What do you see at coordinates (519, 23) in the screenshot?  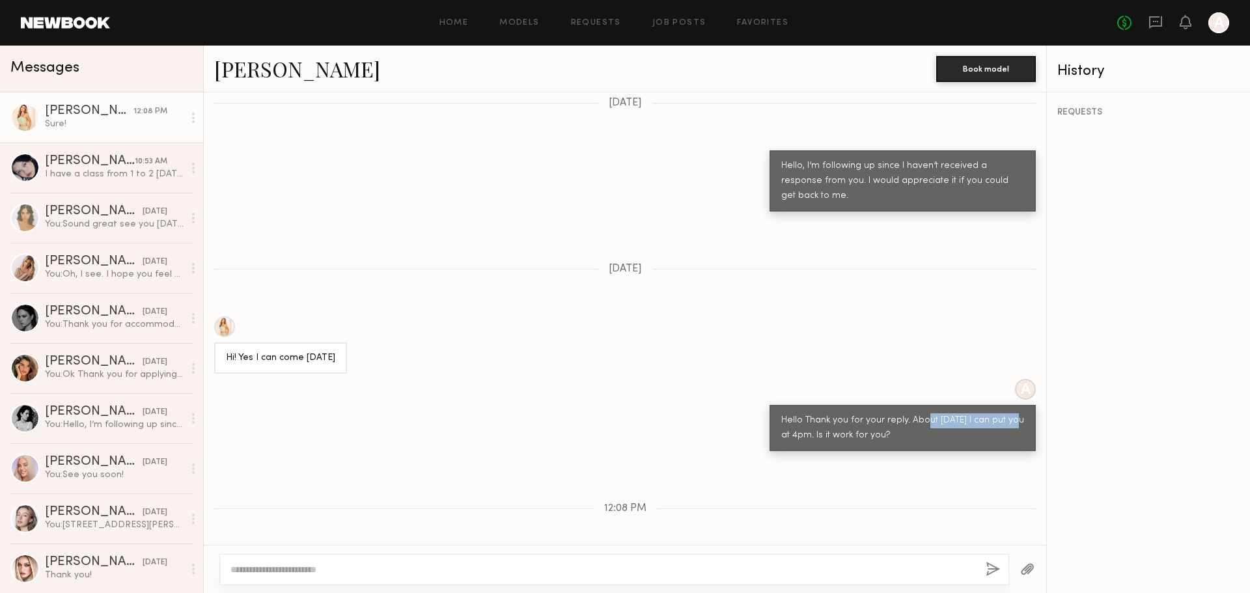 I see `a: Models` at bounding box center [519, 23].